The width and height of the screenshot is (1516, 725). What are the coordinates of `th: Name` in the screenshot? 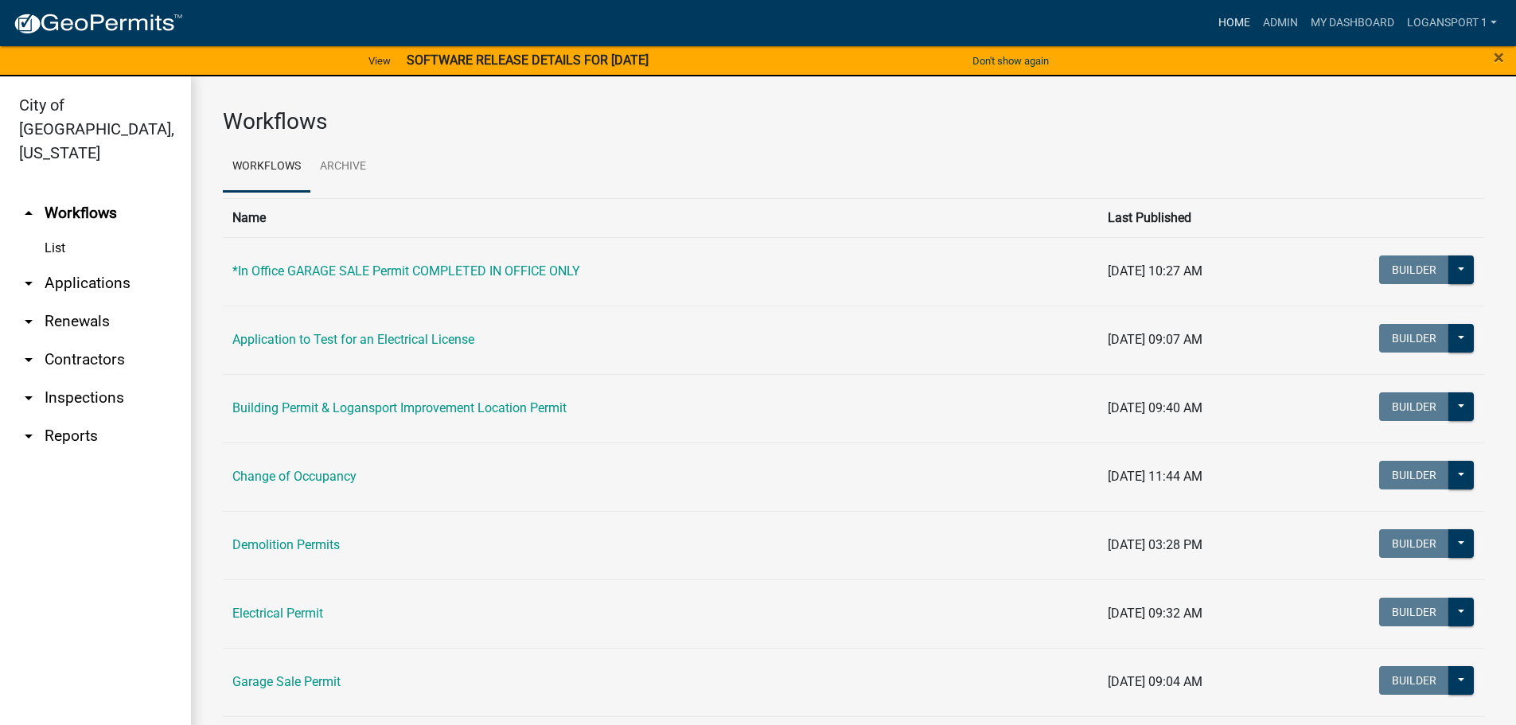 It's located at (661, 217).